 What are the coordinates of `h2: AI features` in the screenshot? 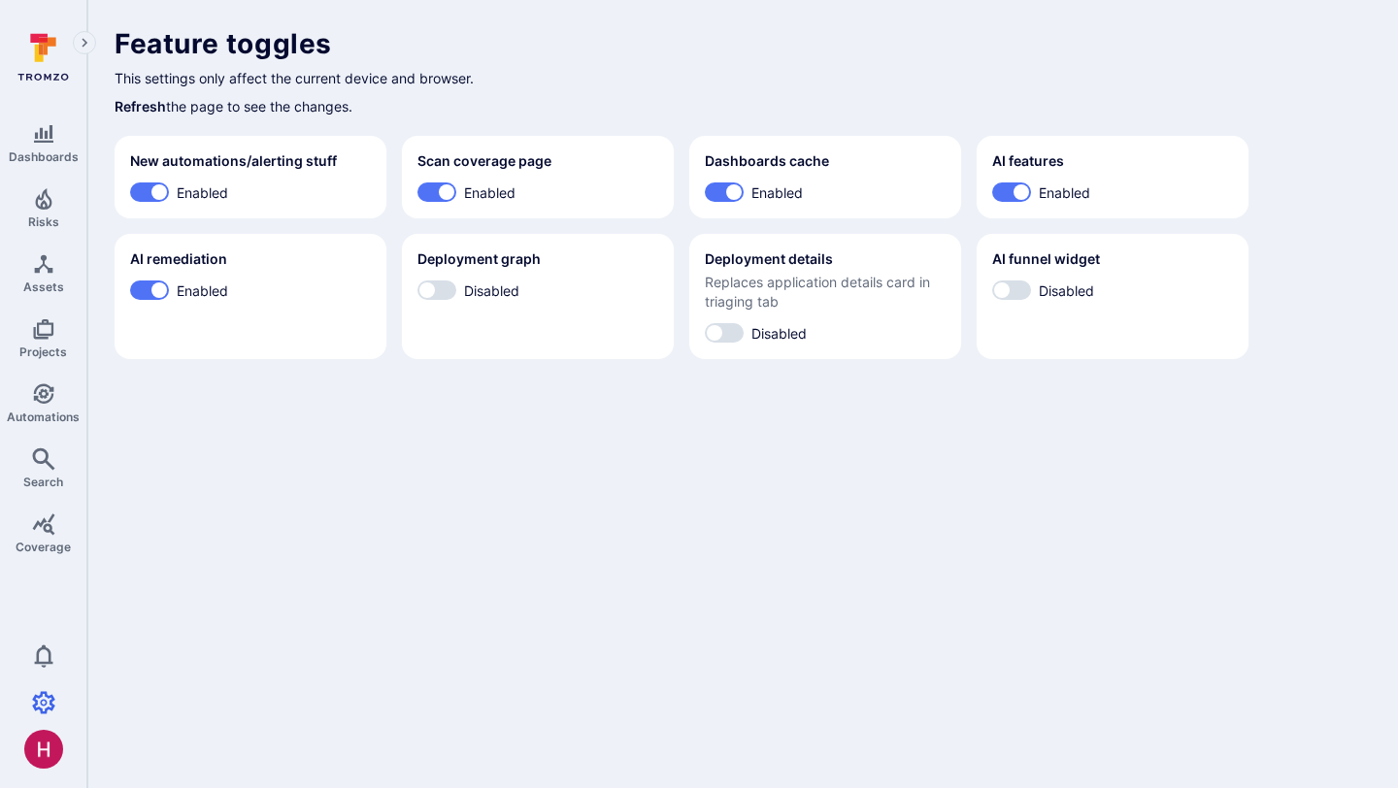 It's located at (1028, 161).